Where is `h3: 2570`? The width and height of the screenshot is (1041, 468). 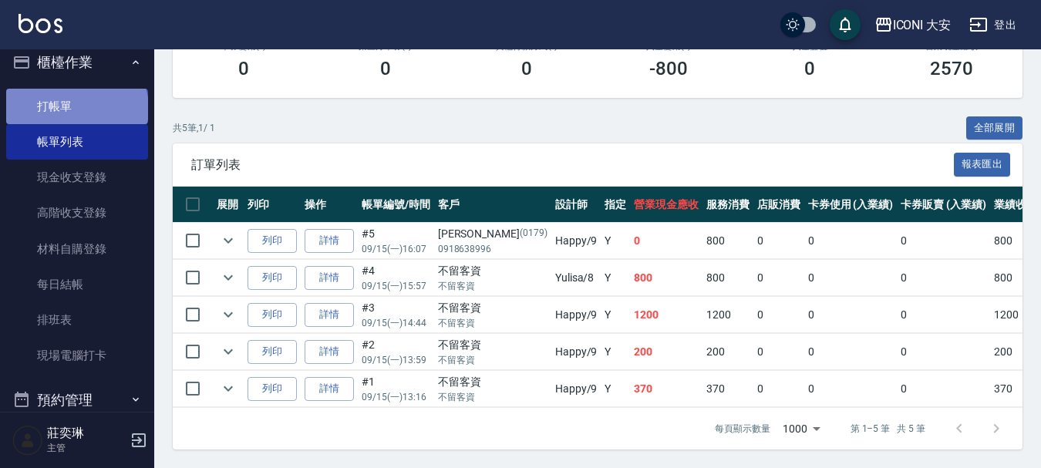
h3: 2570 is located at coordinates (952, 69).